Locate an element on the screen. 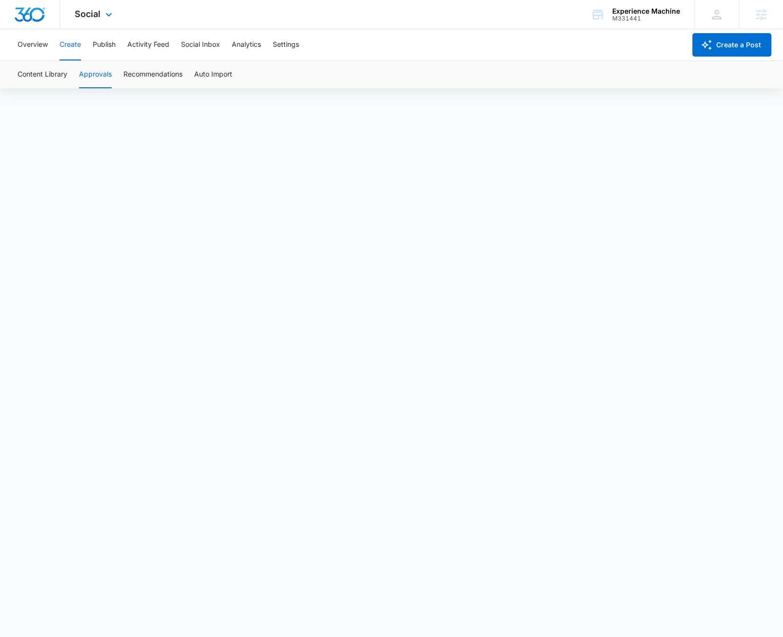 The image size is (783, 637). button: Auto Import is located at coordinates (213, 75).